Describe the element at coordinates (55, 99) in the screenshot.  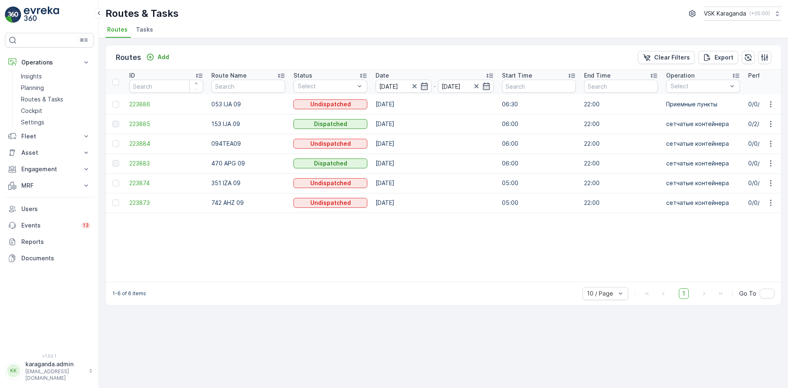
I see `a: Routes & Tasks` at that location.